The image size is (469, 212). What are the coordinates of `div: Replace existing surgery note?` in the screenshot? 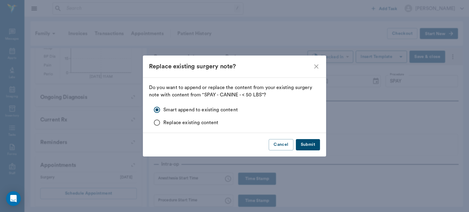 It's located at (231, 67).